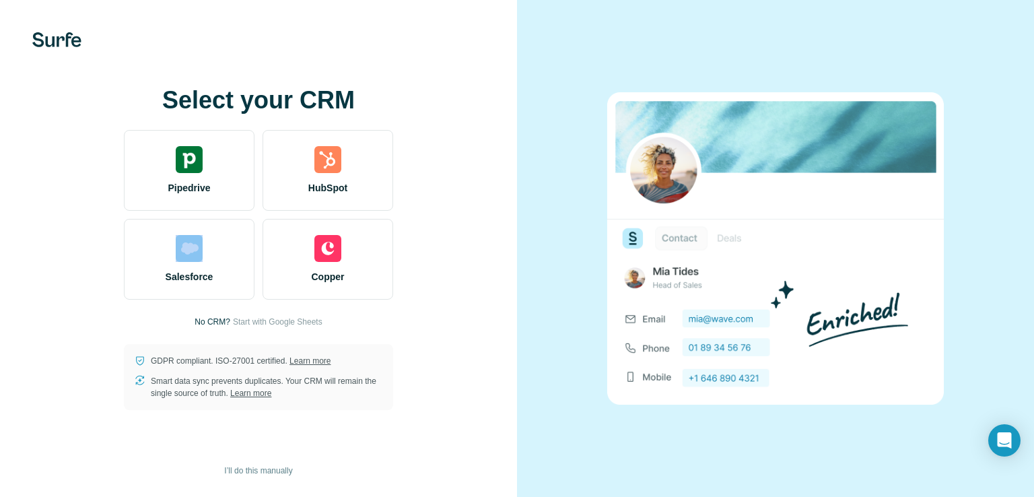 The width and height of the screenshot is (1034, 497). Describe the element at coordinates (259, 100) in the screenshot. I see `h1: Select your CRM` at that location.